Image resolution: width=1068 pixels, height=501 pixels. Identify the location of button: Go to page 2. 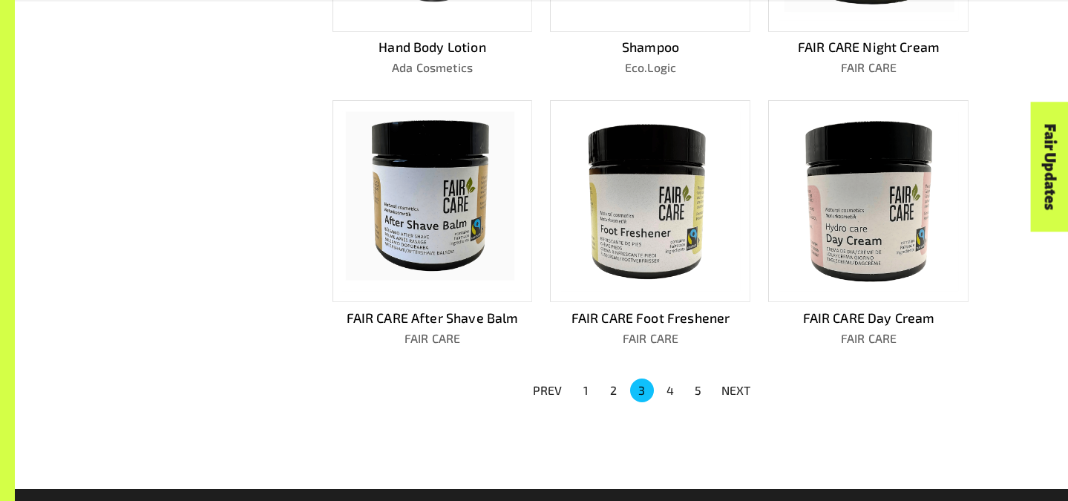
(614, 390).